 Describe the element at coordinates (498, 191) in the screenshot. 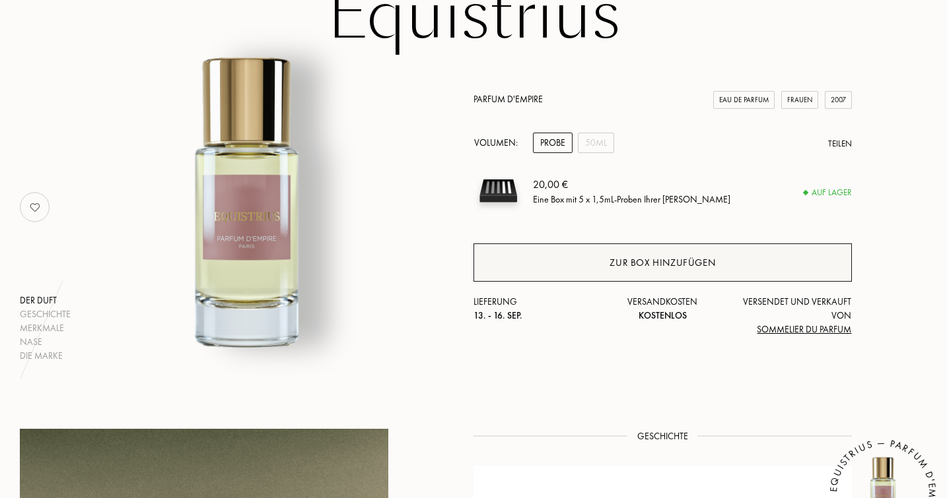

I see `img: sample box` at that location.